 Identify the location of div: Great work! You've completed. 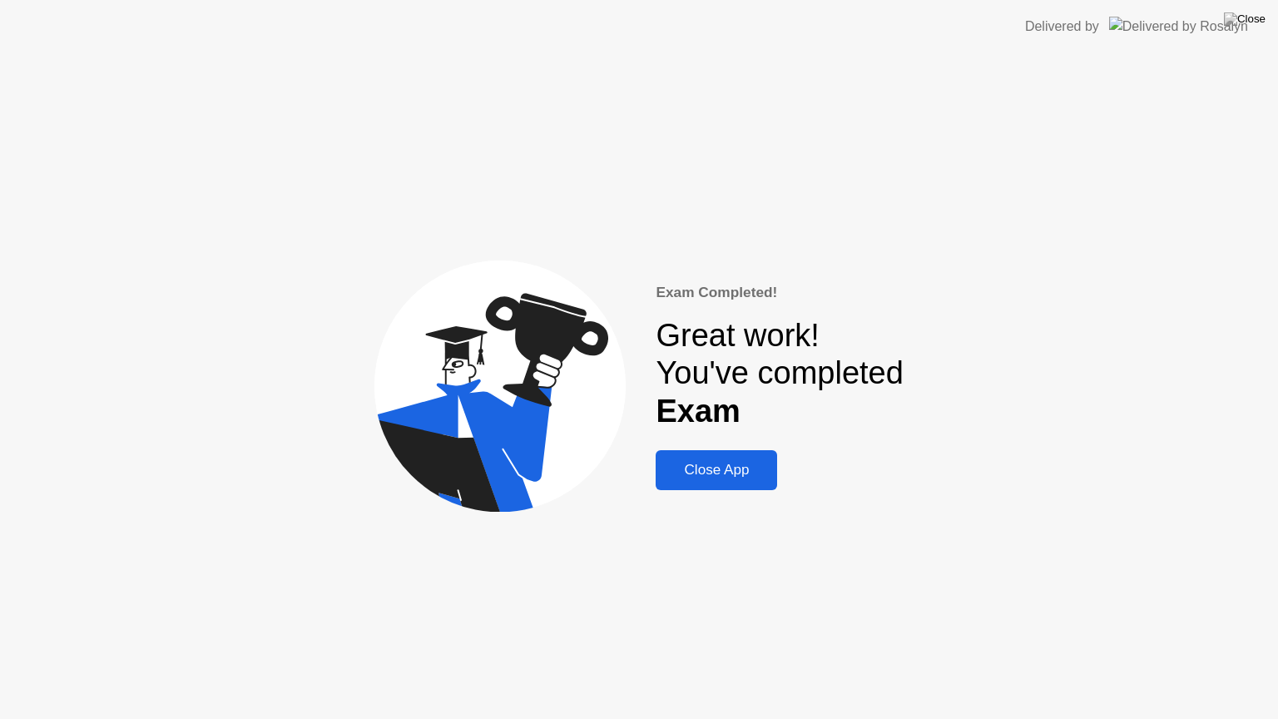
(779, 374).